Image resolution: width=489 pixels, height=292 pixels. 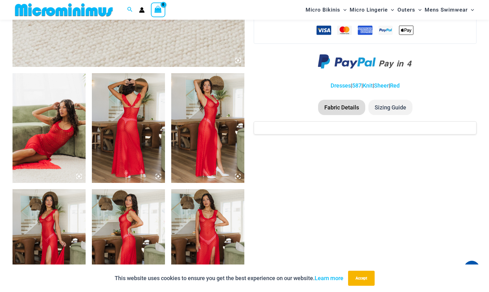 I want to click on a: Account icon link, so click(x=142, y=10).